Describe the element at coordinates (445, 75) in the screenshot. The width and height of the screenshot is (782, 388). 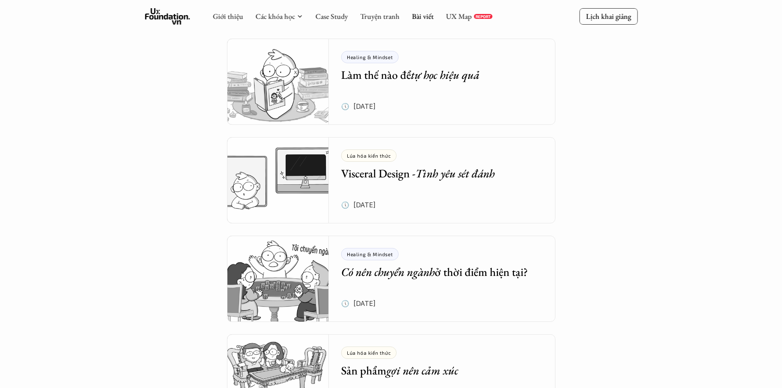
I see `em: tự học hiệu quả` at that location.